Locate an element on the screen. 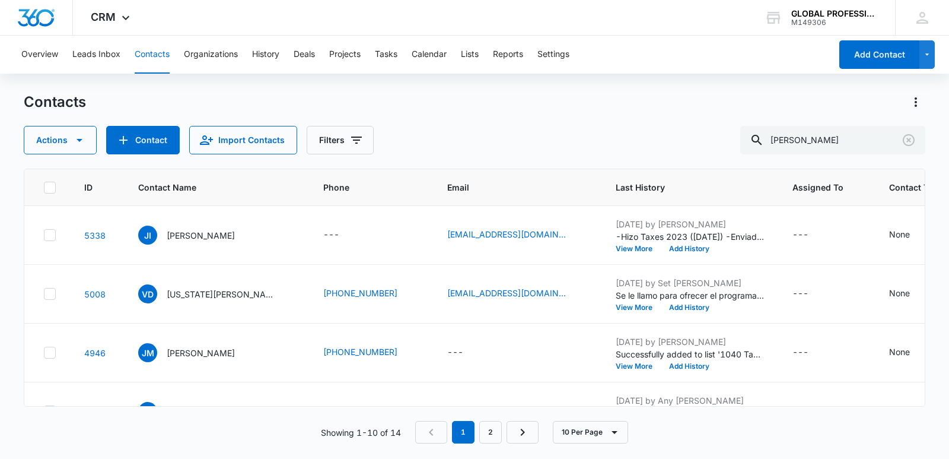 The width and height of the screenshot is (949, 459). div: Email - ivan890619@gmail.com - Select to Edit Field is located at coordinates (517, 235).